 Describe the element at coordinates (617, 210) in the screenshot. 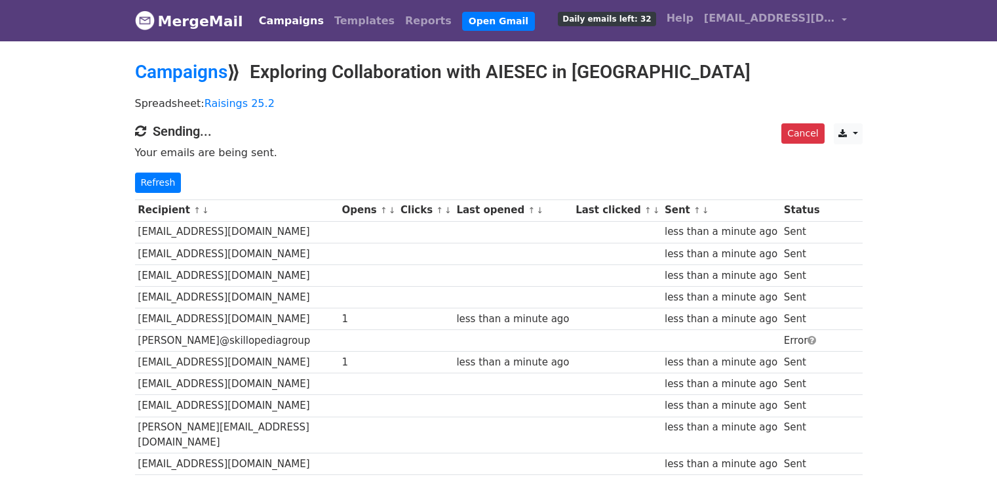

I see `th: Last clicked` at that location.